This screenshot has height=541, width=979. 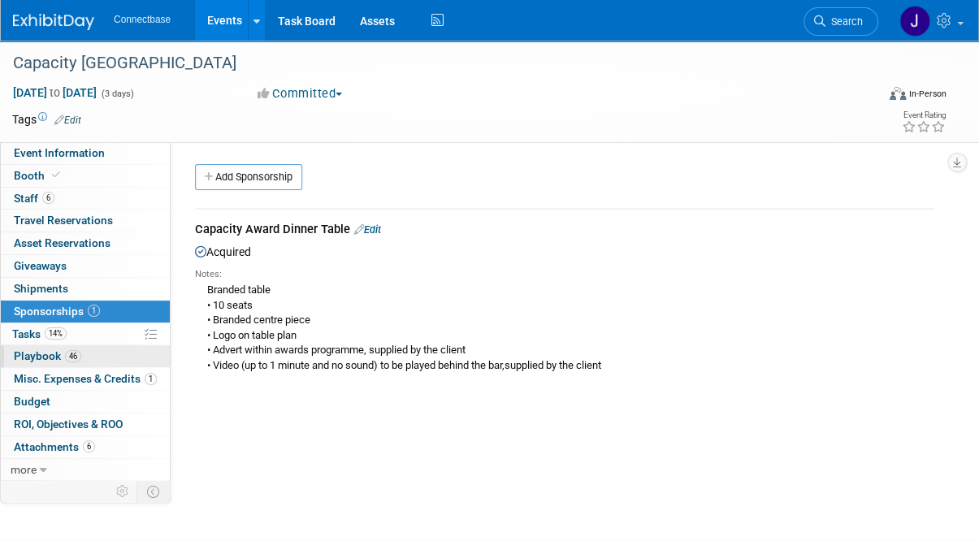 What do you see at coordinates (39, 334) in the screenshot?
I see `span: Tasks` at bounding box center [39, 334].